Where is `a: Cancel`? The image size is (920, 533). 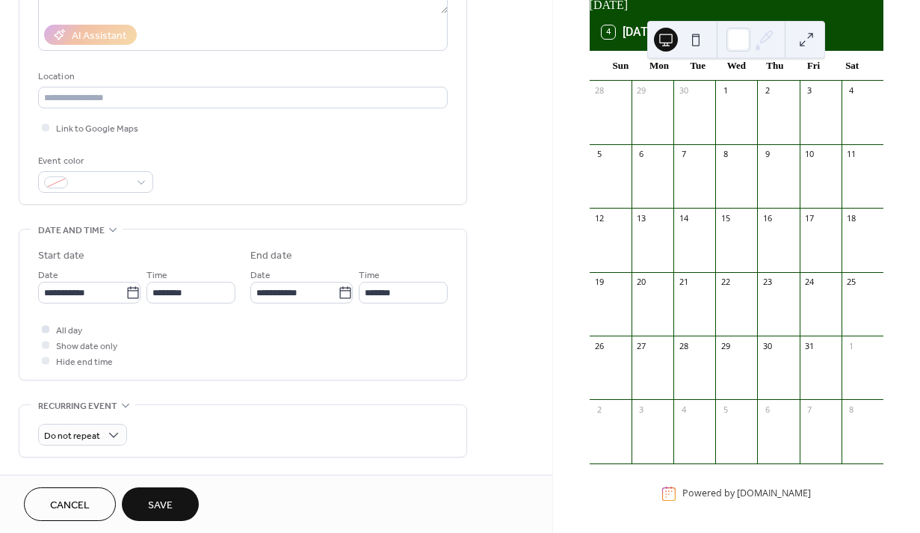 a: Cancel is located at coordinates (69, 504).